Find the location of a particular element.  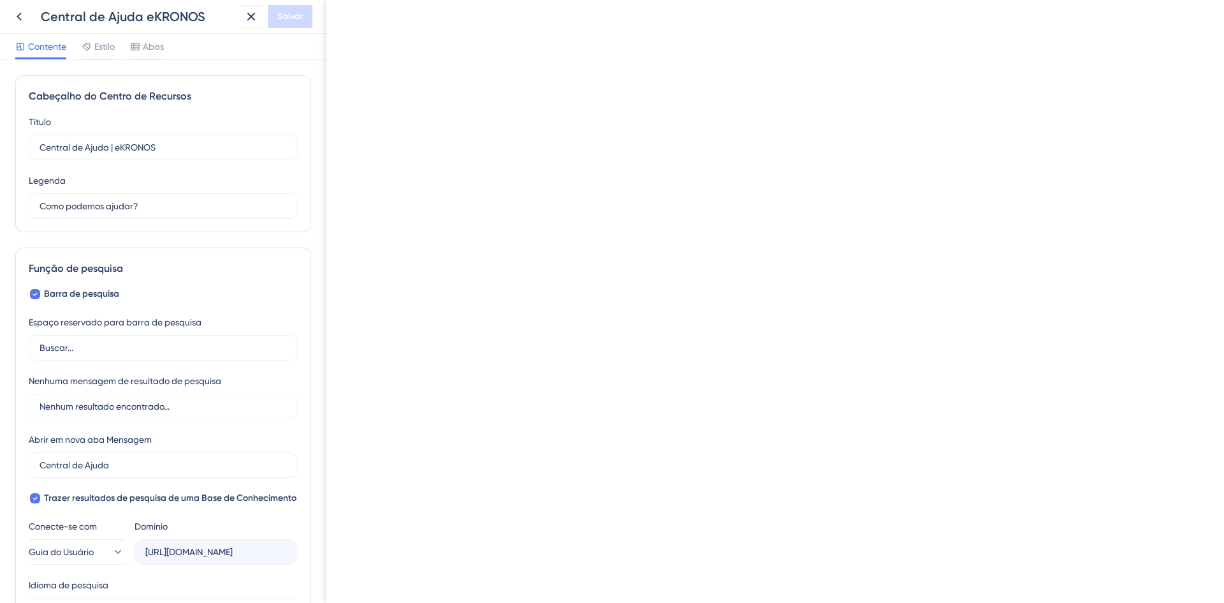

font: Abrir em nova aba Mensagem is located at coordinates (90, 439).